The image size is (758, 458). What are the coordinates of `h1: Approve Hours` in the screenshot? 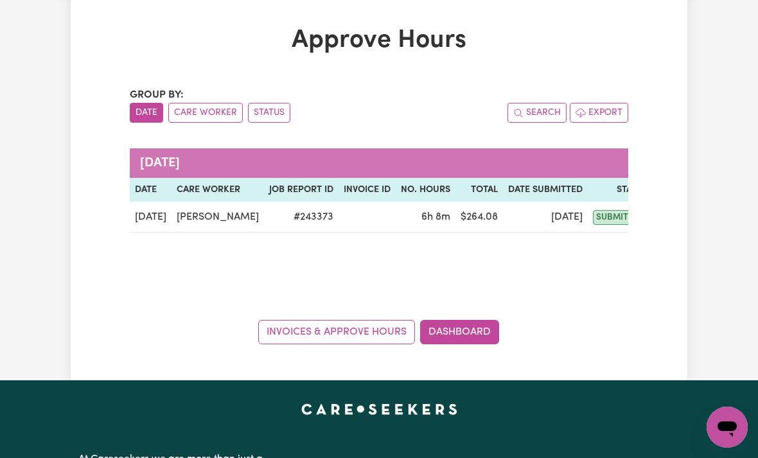 It's located at (379, 41).